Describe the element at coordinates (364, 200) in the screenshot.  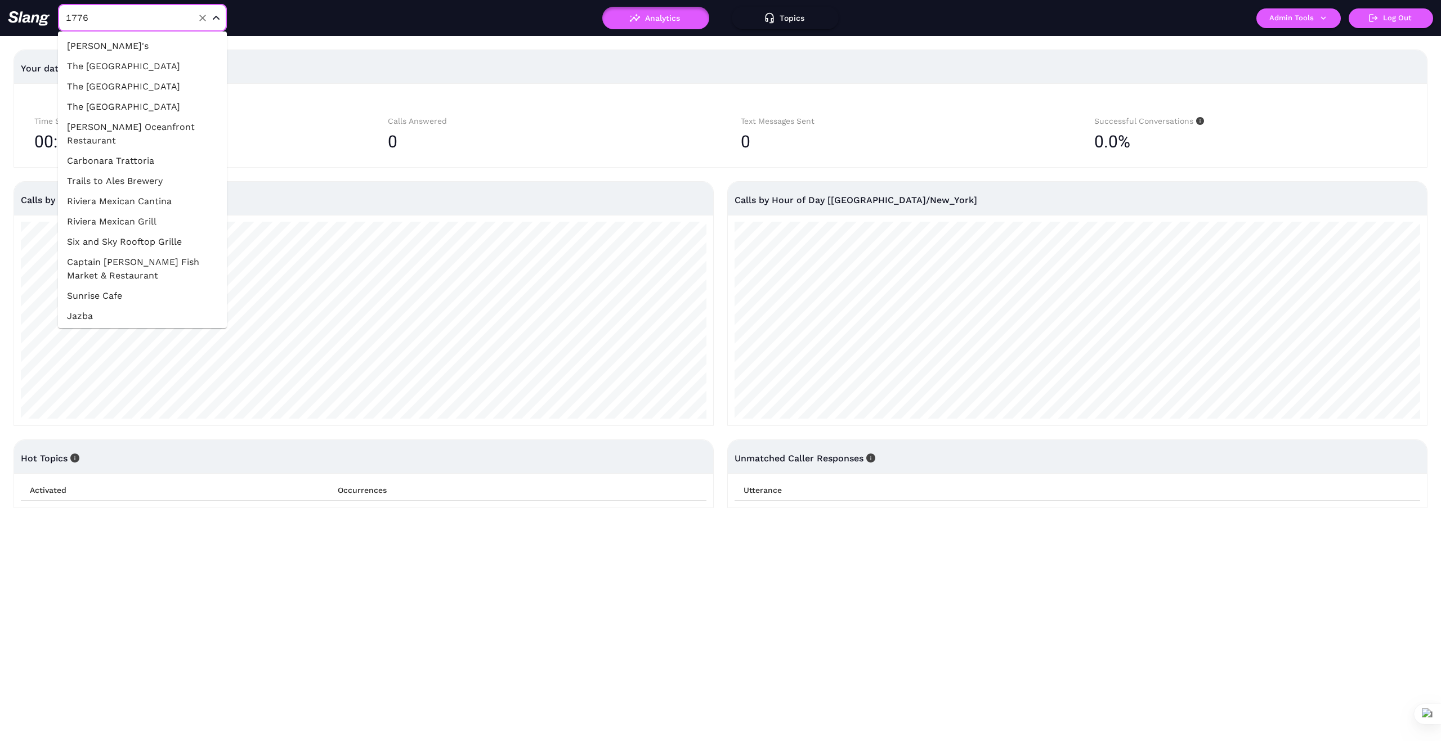
I see `div: Calls by Date` at that location.